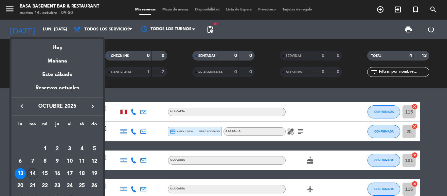 Image resolution: width=447 pixels, height=196 pixels. I want to click on div: 24, so click(70, 186).